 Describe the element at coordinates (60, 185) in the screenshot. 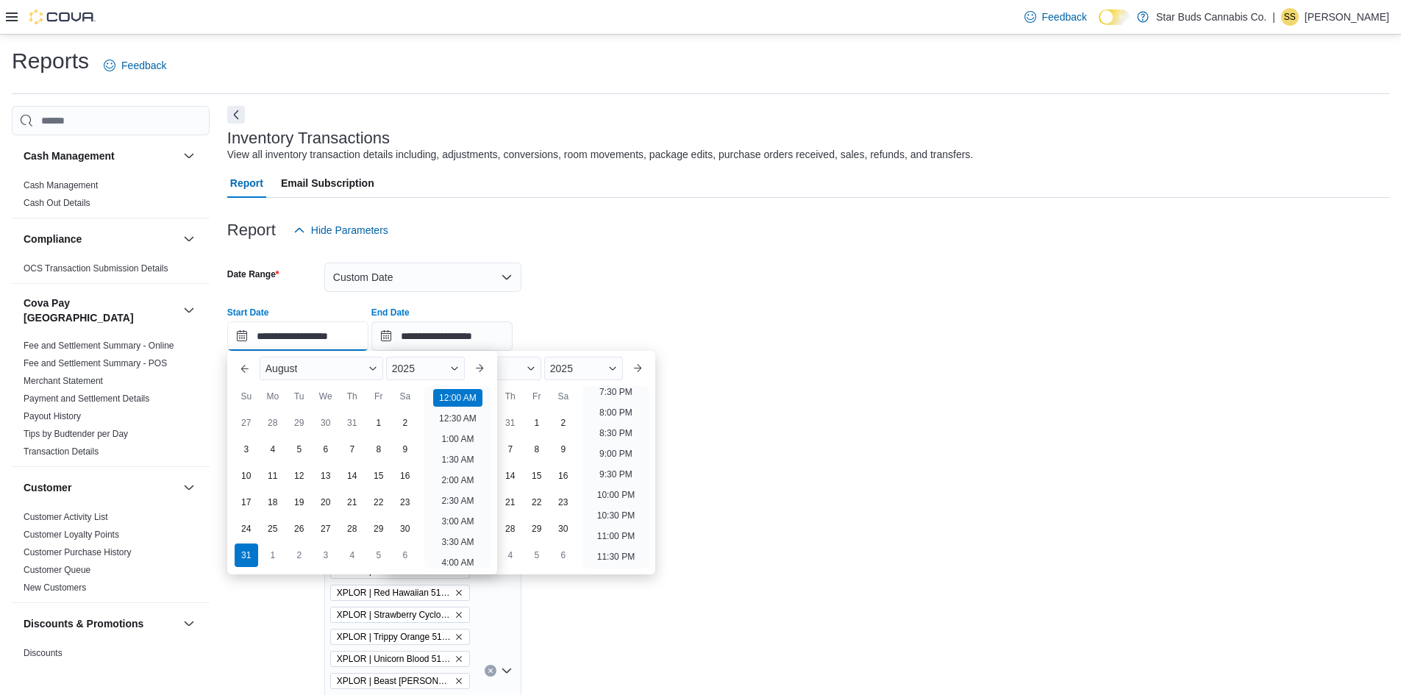

I see `a: Cash Management` at that location.